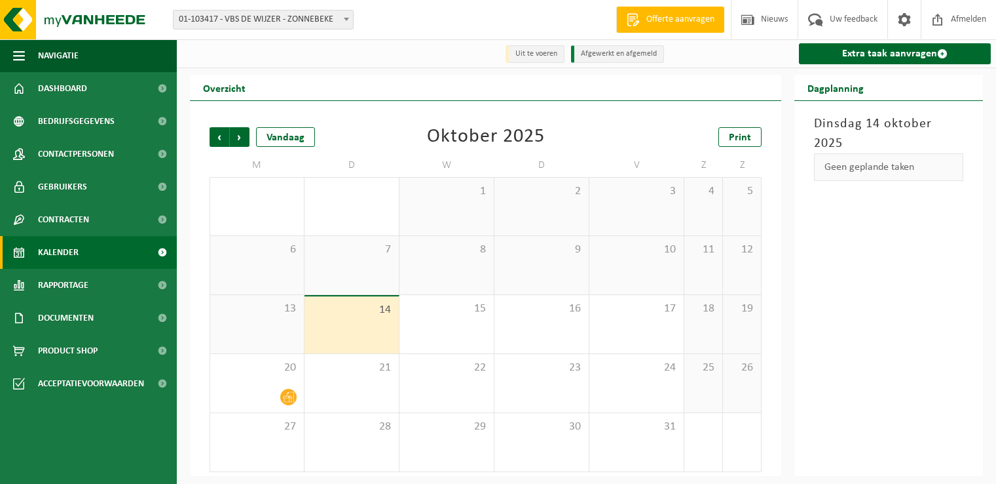 This screenshot has width=996, height=484. What do you see at coordinates (637, 165) in the screenshot?
I see `td: V` at bounding box center [637, 165].